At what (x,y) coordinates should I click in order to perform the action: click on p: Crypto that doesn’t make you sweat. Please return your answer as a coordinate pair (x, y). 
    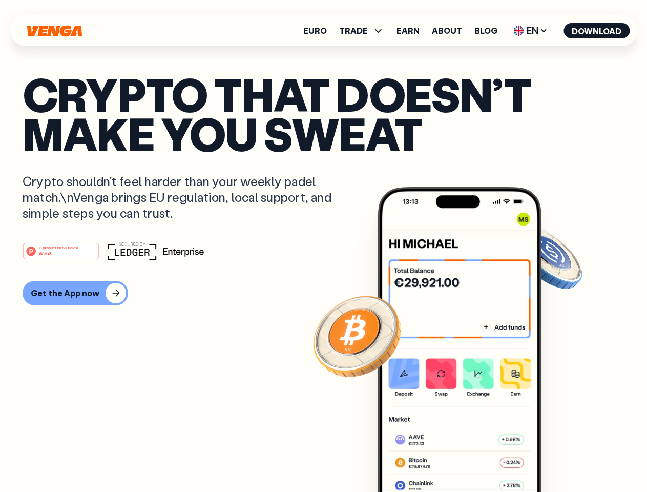
    Looking at the image, I should click on (323, 113).